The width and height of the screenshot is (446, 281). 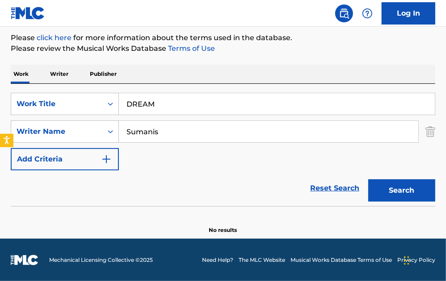 I want to click on a: Terms of Use, so click(x=190, y=48).